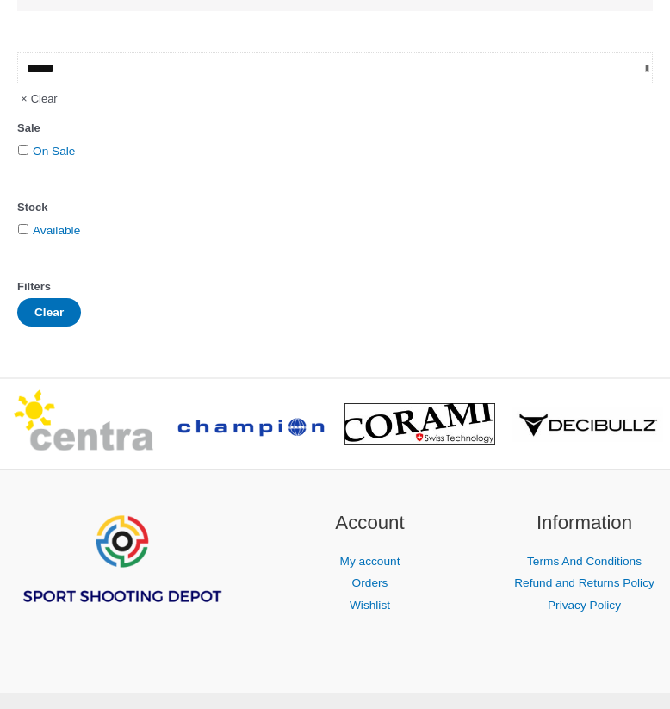 The image size is (670, 709). Describe the element at coordinates (335, 208) in the screenshot. I see `div: Stock` at that location.